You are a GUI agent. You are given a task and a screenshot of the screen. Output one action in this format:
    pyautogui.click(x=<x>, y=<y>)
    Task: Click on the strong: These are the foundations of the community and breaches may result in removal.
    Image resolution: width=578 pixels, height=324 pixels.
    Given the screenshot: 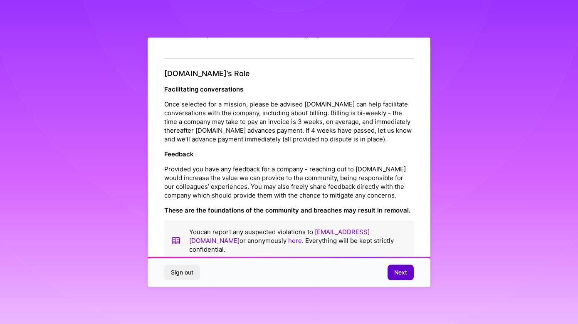 What is the action you would take?
    pyautogui.click(x=287, y=209)
    